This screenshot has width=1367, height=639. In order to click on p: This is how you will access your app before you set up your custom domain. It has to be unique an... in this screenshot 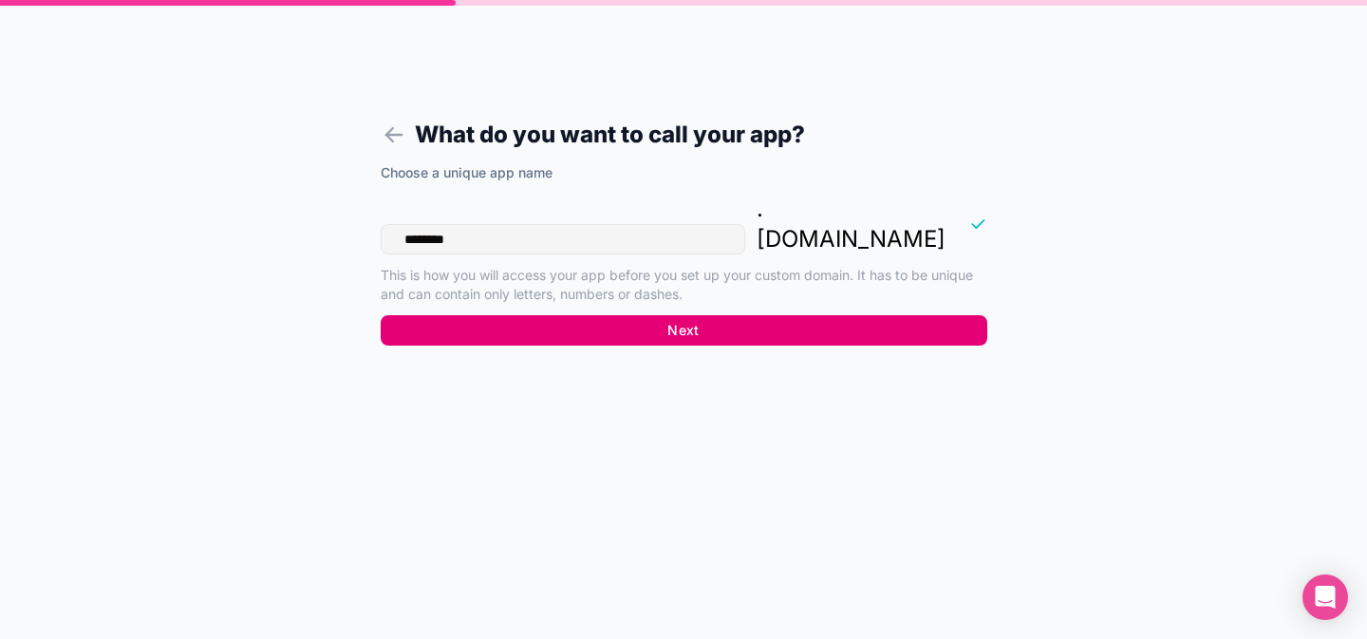, I will do `click(684, 285)`.